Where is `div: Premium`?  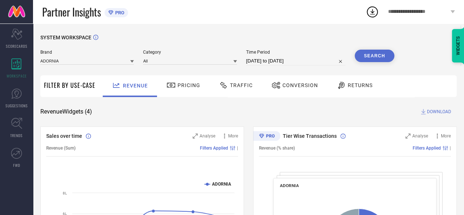
div: Premium is located at coordinates (267, 137).